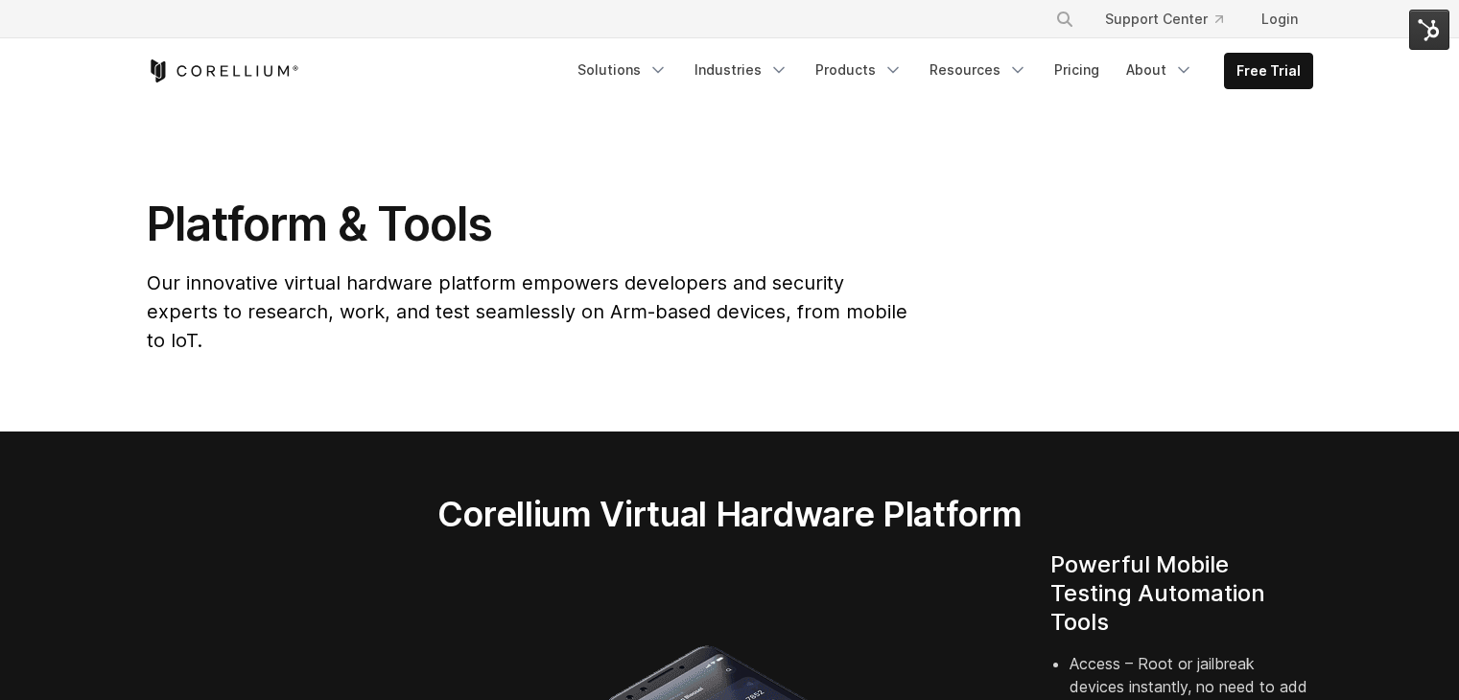 The height and width of the screenshot is (700, 1459). Describe the element at coordinates (1160, 70) in the screenshot. I see `a: About` at that location.